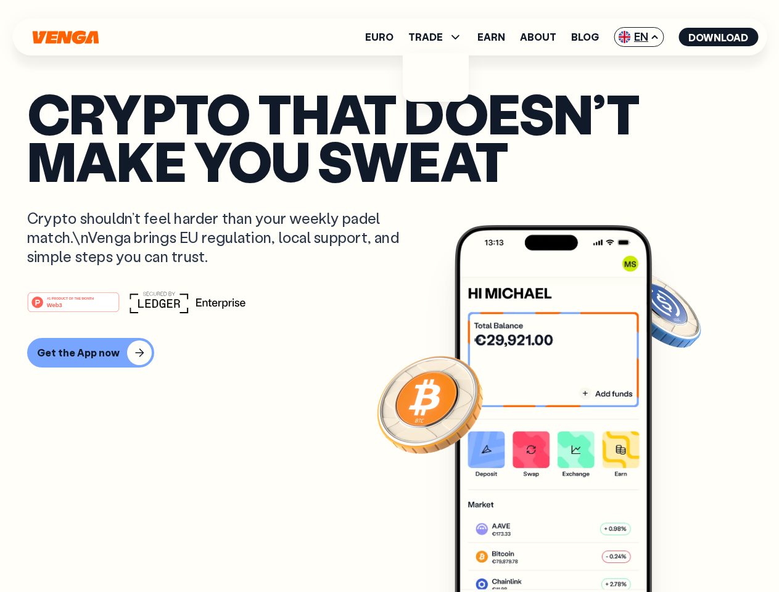 The width and height of the screenshot is (779, 592). Describe the element at coordinates (65, 37) in the screenshot. I see `svg: Home` at that location.